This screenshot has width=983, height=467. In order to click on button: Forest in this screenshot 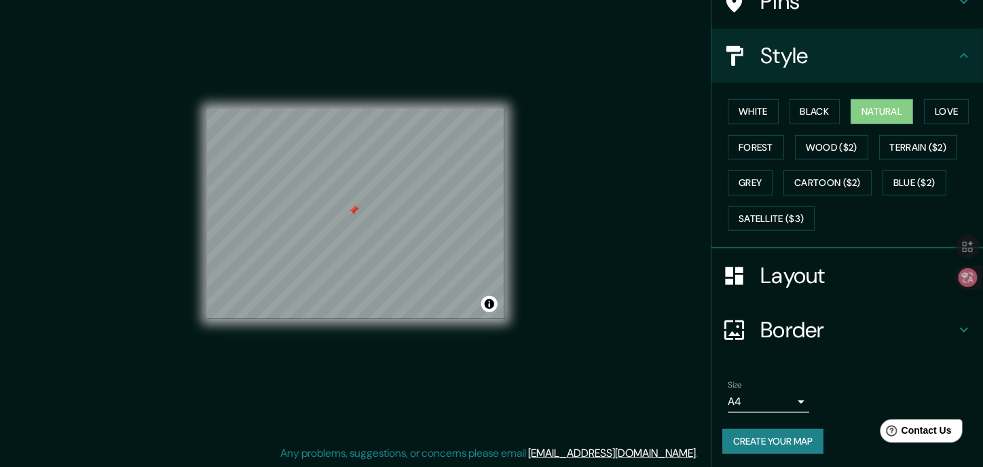, I will do `click(756, 147)`.